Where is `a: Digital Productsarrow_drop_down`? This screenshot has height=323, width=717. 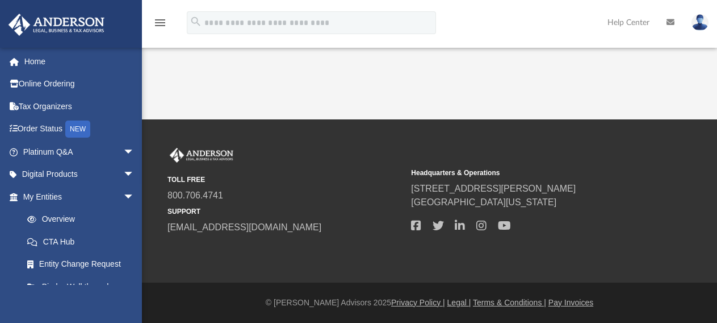
a: Digital Productsarrow_drop_down is located at coordinates (80, 174).